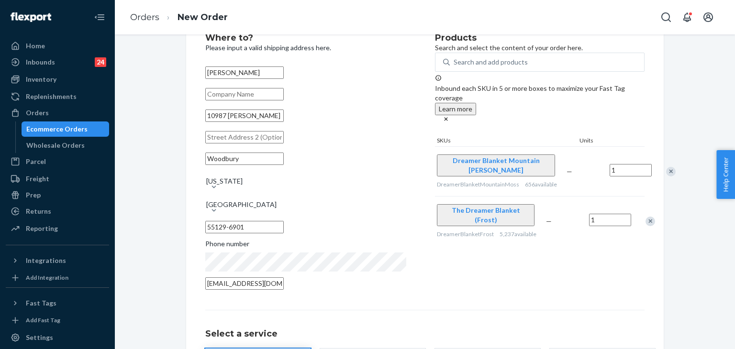 This screenshot has width=735, height=349. Describe the element at coordinates (38, 211) in the screenshot. I see `div: Returns` at that location.